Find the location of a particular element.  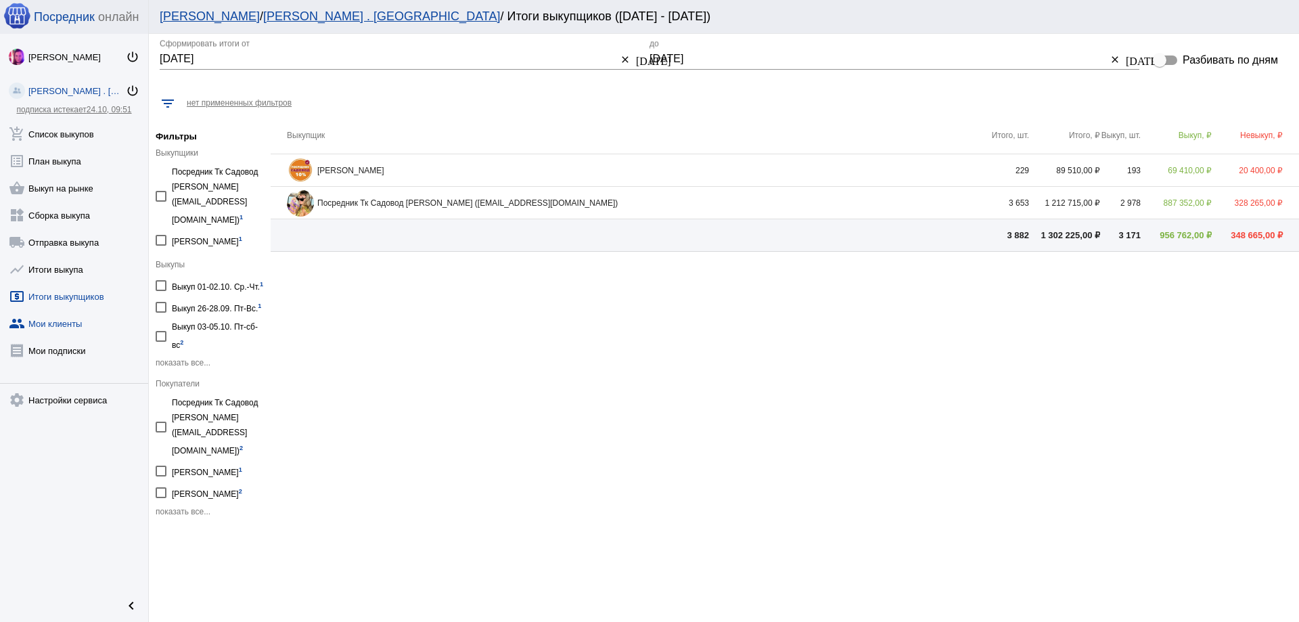

td: 3 882 is located at coordinates (1009, 235).